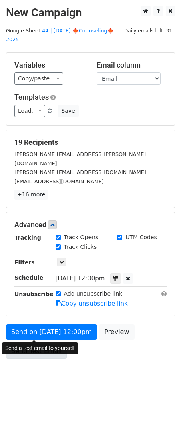 The height and width of the screenshot is (428, 181). I want to click on strong: Filters, so click(24, 262).